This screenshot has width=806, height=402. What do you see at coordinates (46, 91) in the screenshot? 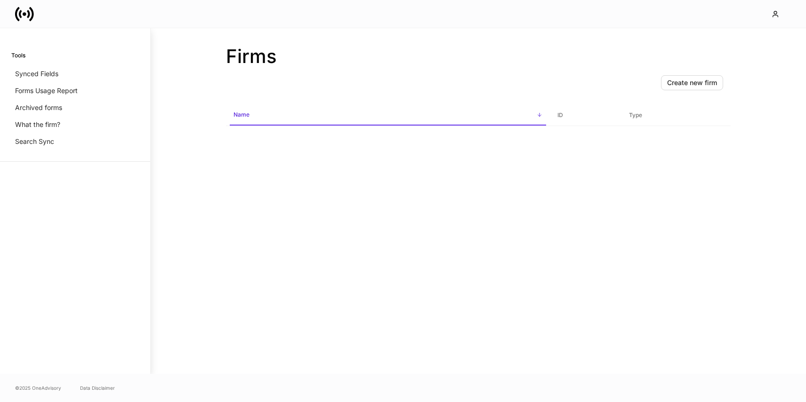
I see `p: Forms Usage Report` at bounding box center [46, 91].